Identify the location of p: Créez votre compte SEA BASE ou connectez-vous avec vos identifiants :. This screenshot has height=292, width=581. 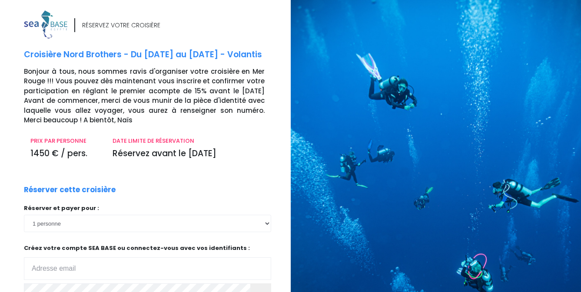
(147, 262).